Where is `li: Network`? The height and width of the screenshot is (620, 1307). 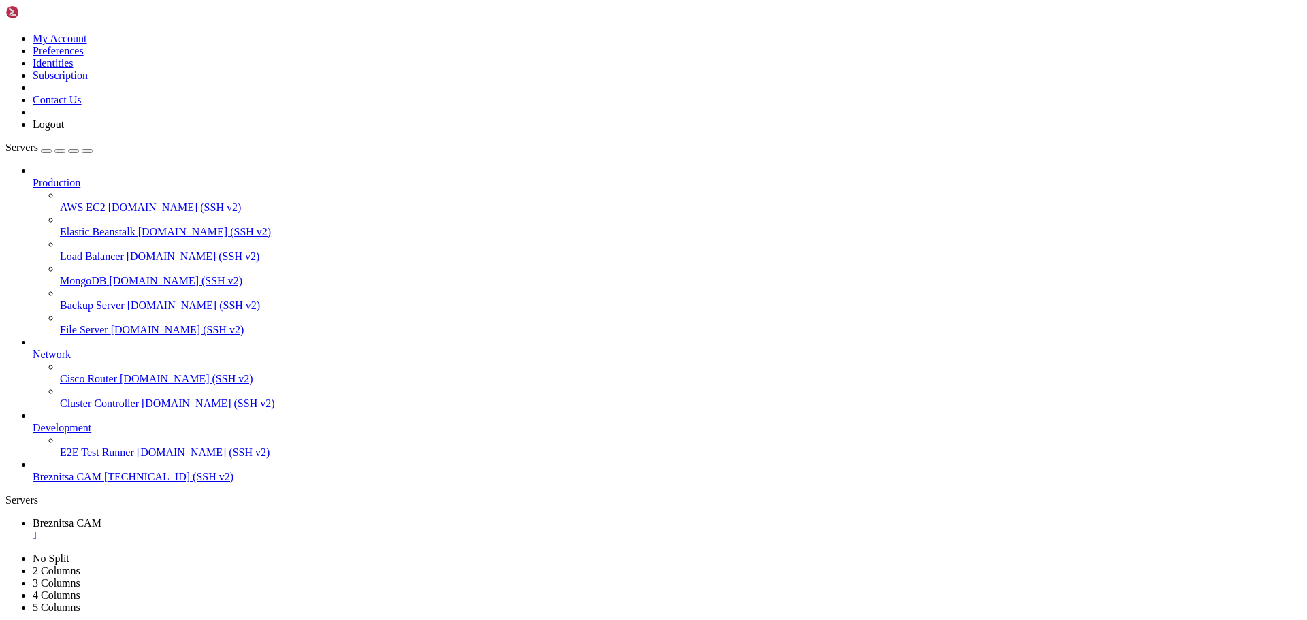
li: Network is located at coordinates (667, 373).